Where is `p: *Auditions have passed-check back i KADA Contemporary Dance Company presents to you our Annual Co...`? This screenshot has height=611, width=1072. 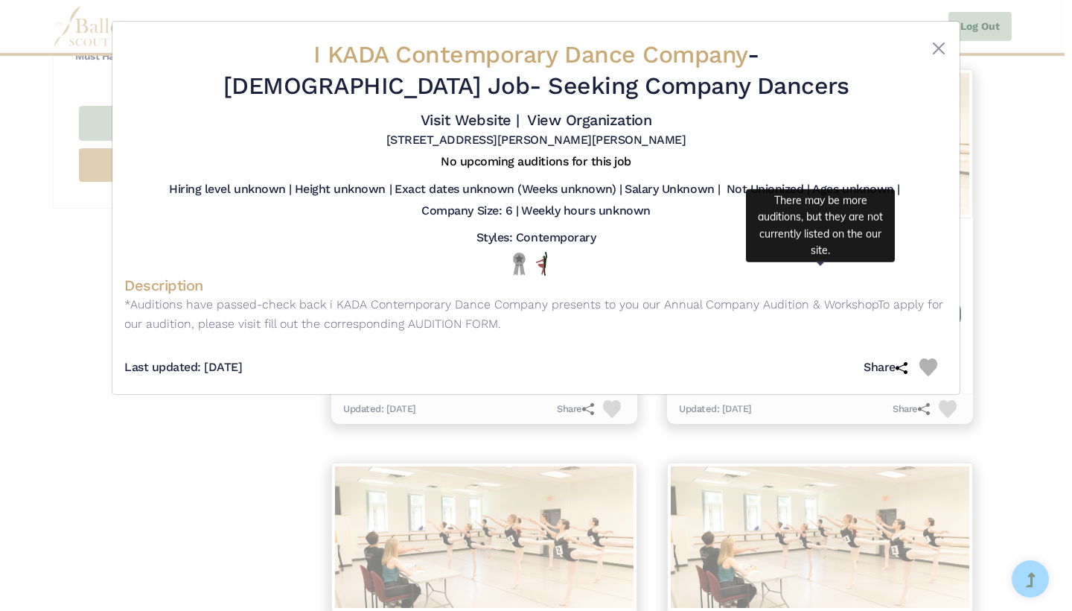 p: *Auditions have passed-check back i KADA Contemporary Dance Company presents to you our Annual Co... is located at coordinates (536, 313).